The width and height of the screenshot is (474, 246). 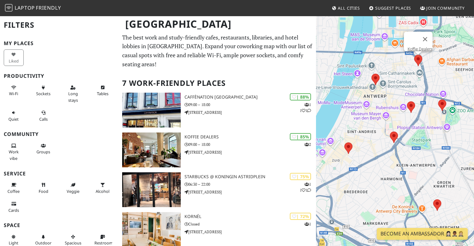 What do you see at coordinates (422, 234) in the screenshot?
I see `a: Become an Ambassador 🤵🏻‍♀️🤵🏾‍♂️🤵🏼‍♀️` at bounding box center [422, 234].